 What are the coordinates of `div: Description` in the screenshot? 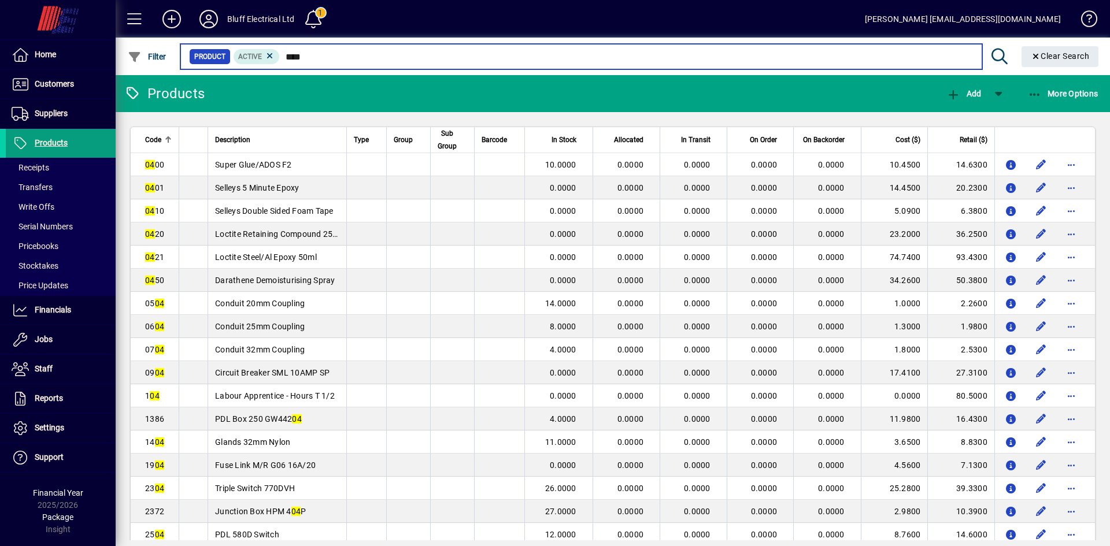 It's located at (277, 140).